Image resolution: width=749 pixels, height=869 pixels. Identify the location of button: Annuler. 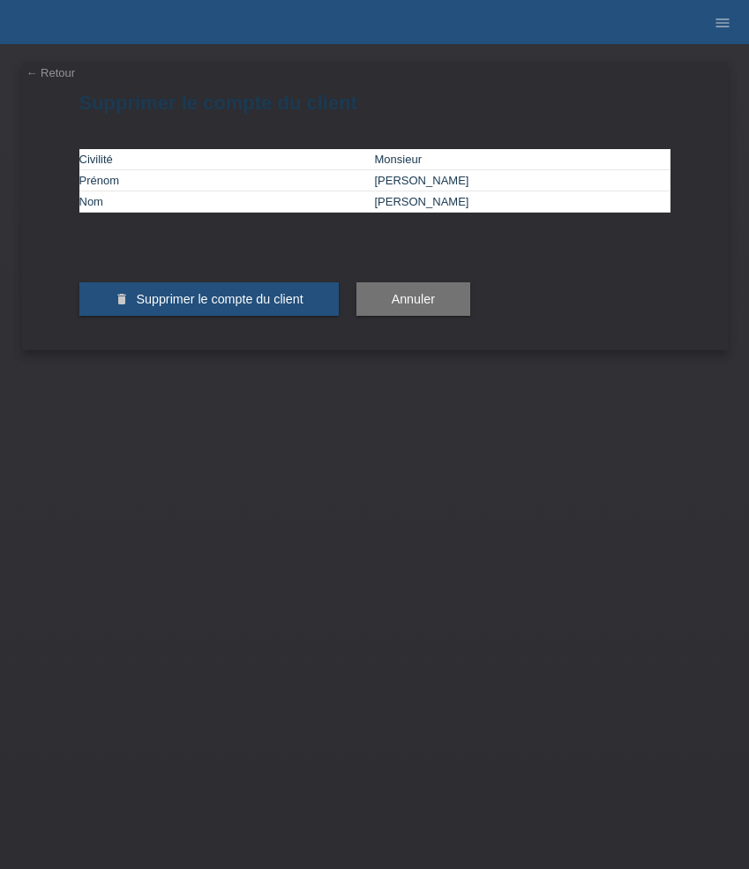
(413, 299).